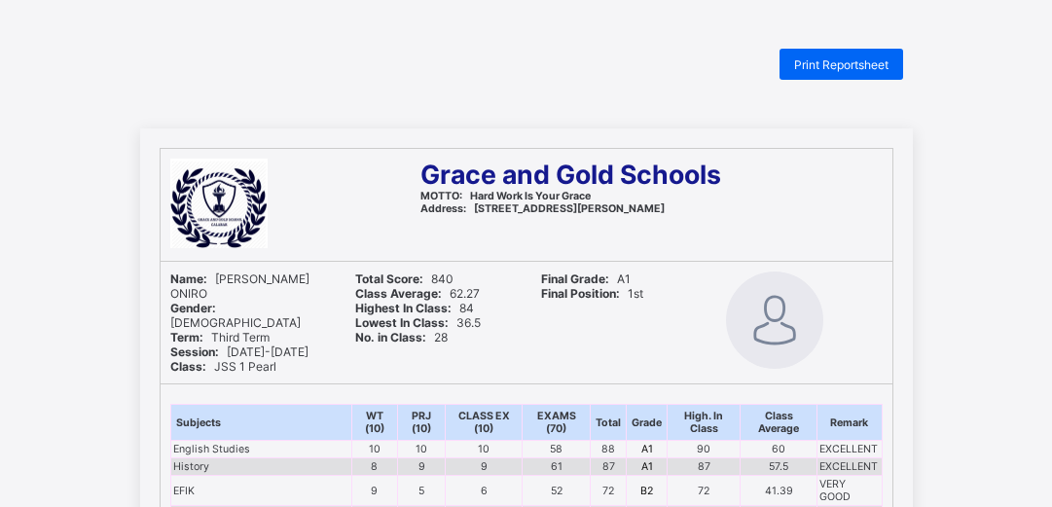  What do you see at coordinates (404, 278) in the screenshot?
I see `span: 840` at bounding box center [404, 278].